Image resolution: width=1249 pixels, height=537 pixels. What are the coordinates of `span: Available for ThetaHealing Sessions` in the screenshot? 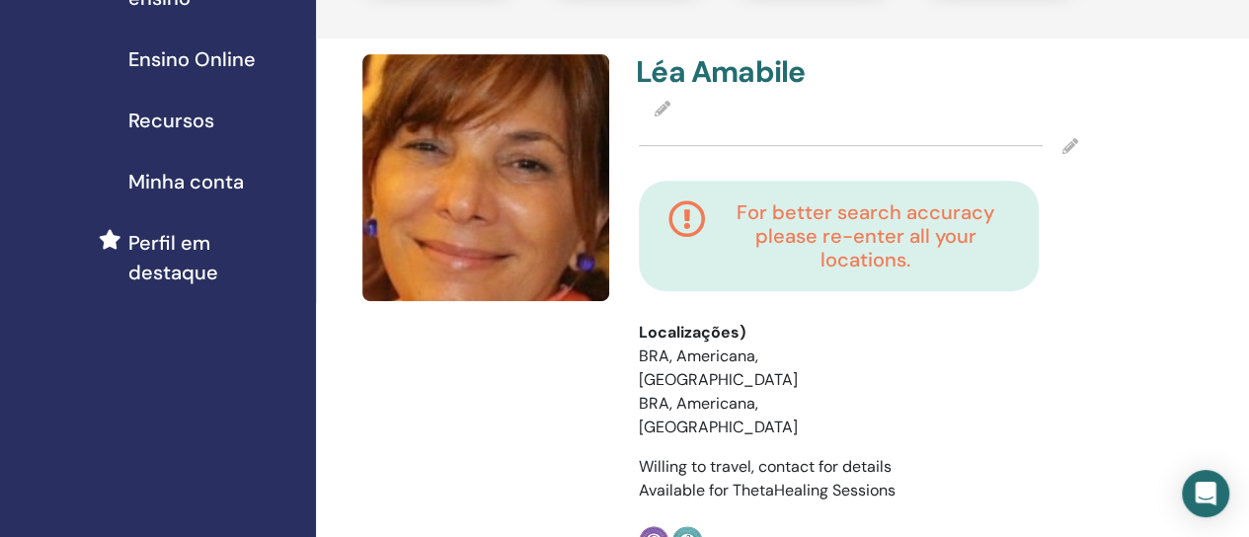 It's located at (767, 490).